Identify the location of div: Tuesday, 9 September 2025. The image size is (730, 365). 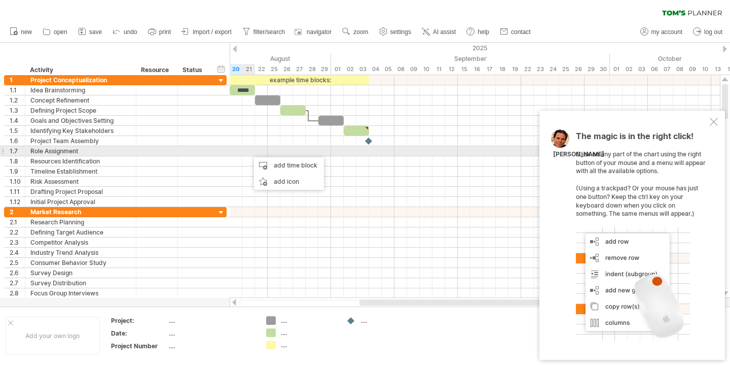
(413, 69).